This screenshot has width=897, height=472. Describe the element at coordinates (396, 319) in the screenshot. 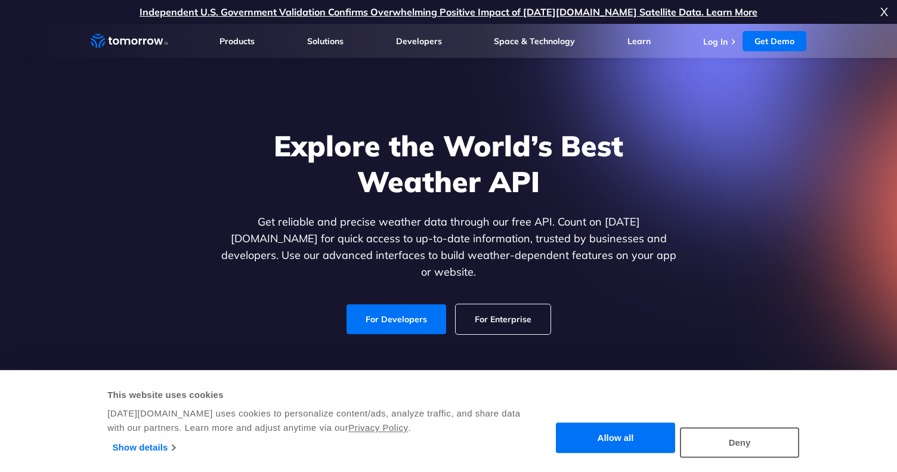

I see `a: For Developers` at that location.